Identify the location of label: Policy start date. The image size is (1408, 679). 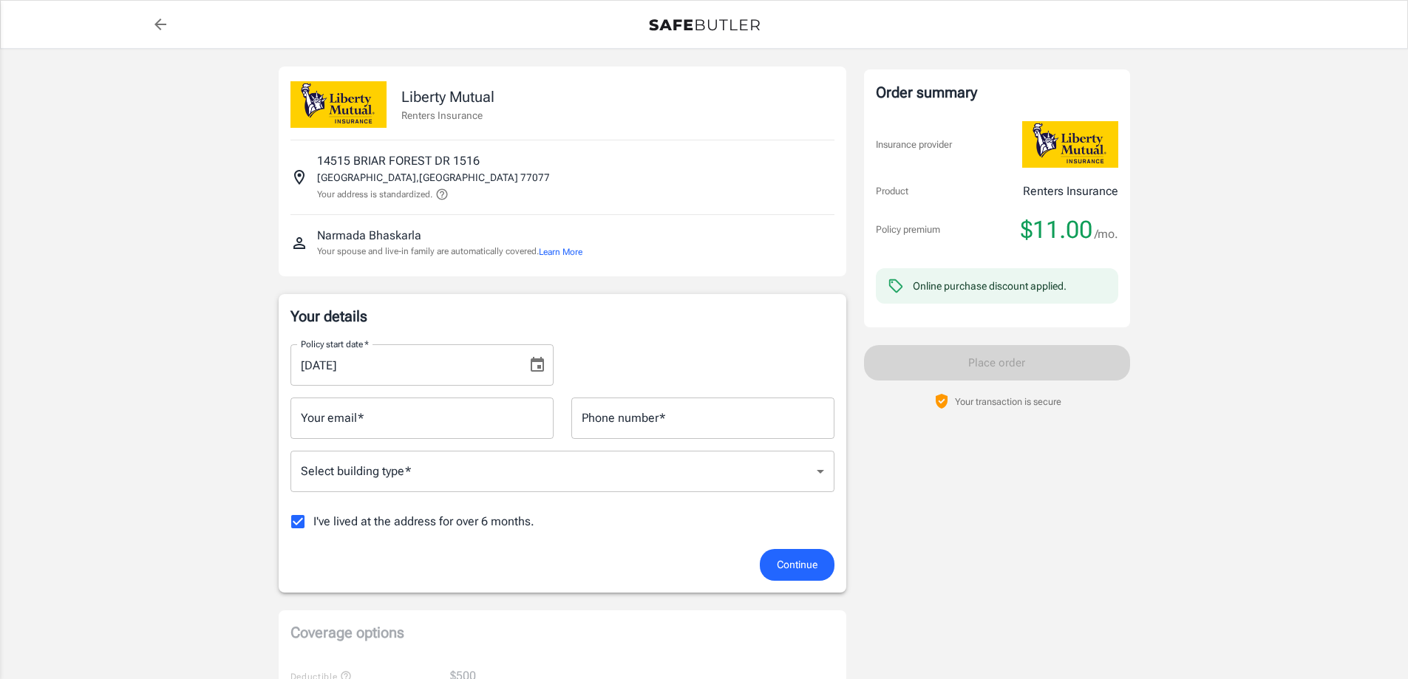
(335, 344).